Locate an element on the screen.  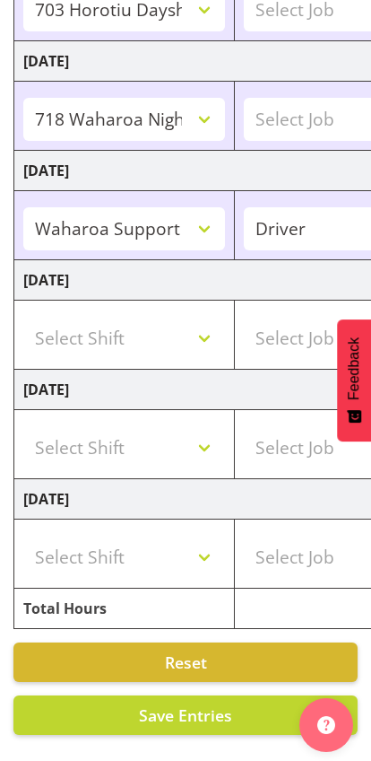
span: Feedback is located at coordinates (354, 369).